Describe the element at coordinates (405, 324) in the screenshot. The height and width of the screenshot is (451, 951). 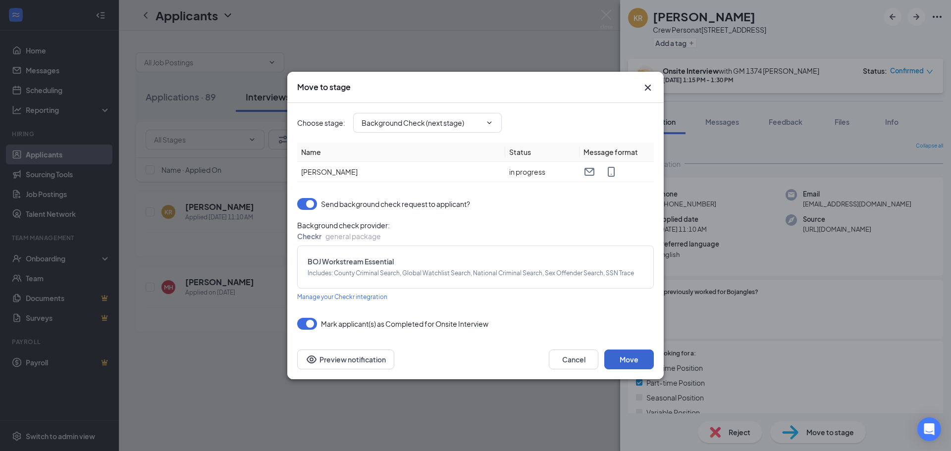
I see `span: Mark applicant(s) as Completed for Onsite Interview` at that location.